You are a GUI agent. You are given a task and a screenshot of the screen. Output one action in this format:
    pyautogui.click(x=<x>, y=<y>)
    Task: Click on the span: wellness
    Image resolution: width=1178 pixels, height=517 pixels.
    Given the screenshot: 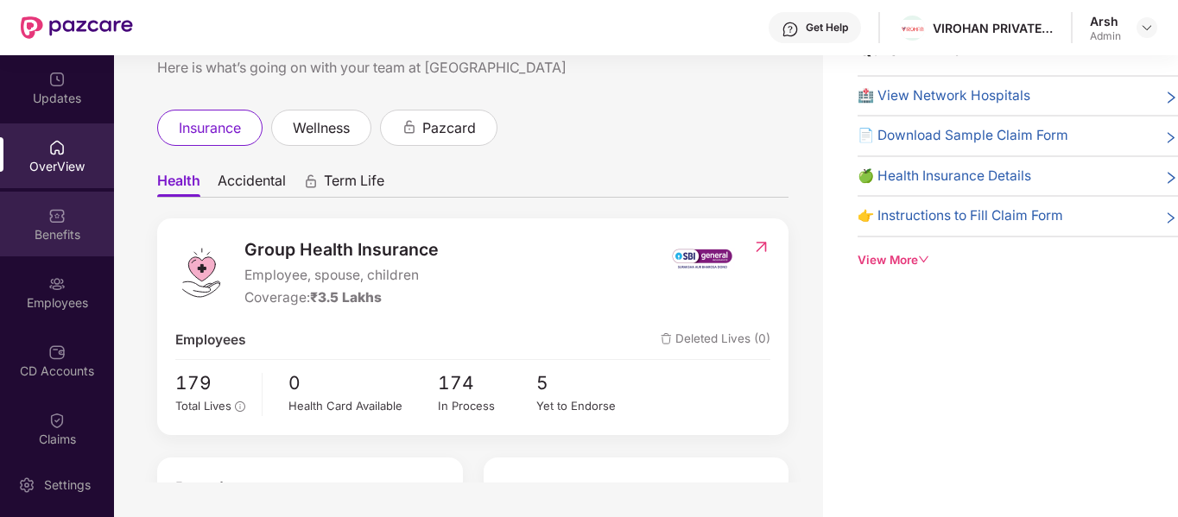 What is the action you would take?
    pyautogui.click(x=321, y=128)
    